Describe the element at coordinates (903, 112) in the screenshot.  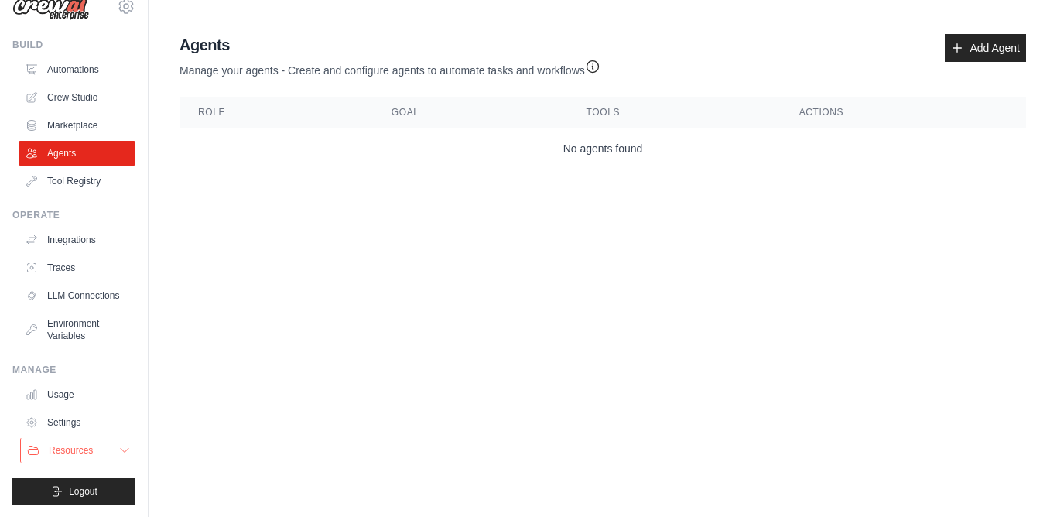
I see `th: Actions` at that location.